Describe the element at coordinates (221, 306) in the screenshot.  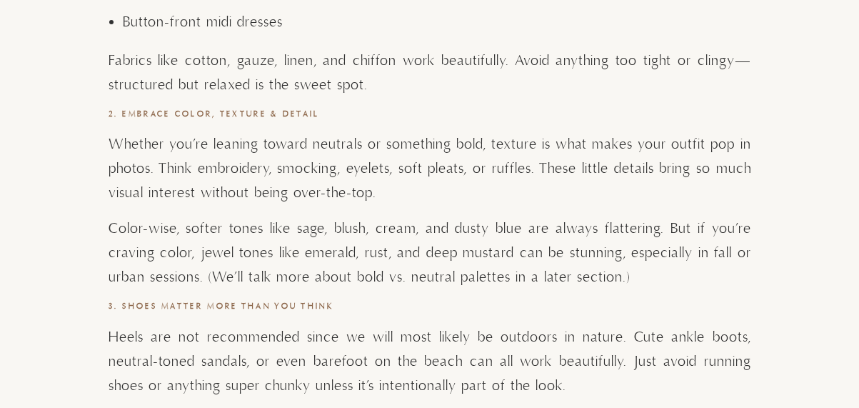
I see `strong: 3. Shoes Matter More Than You Think` at that location.